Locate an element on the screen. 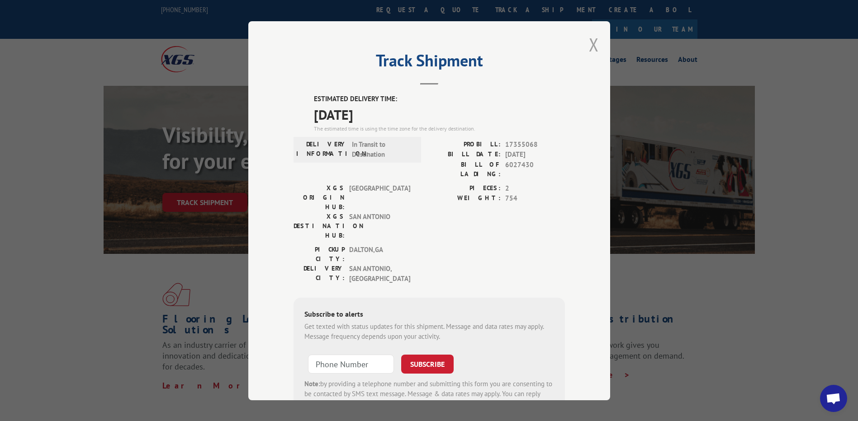  label: XGS ORIGIN HUB: is located at coordinates (319, 197).